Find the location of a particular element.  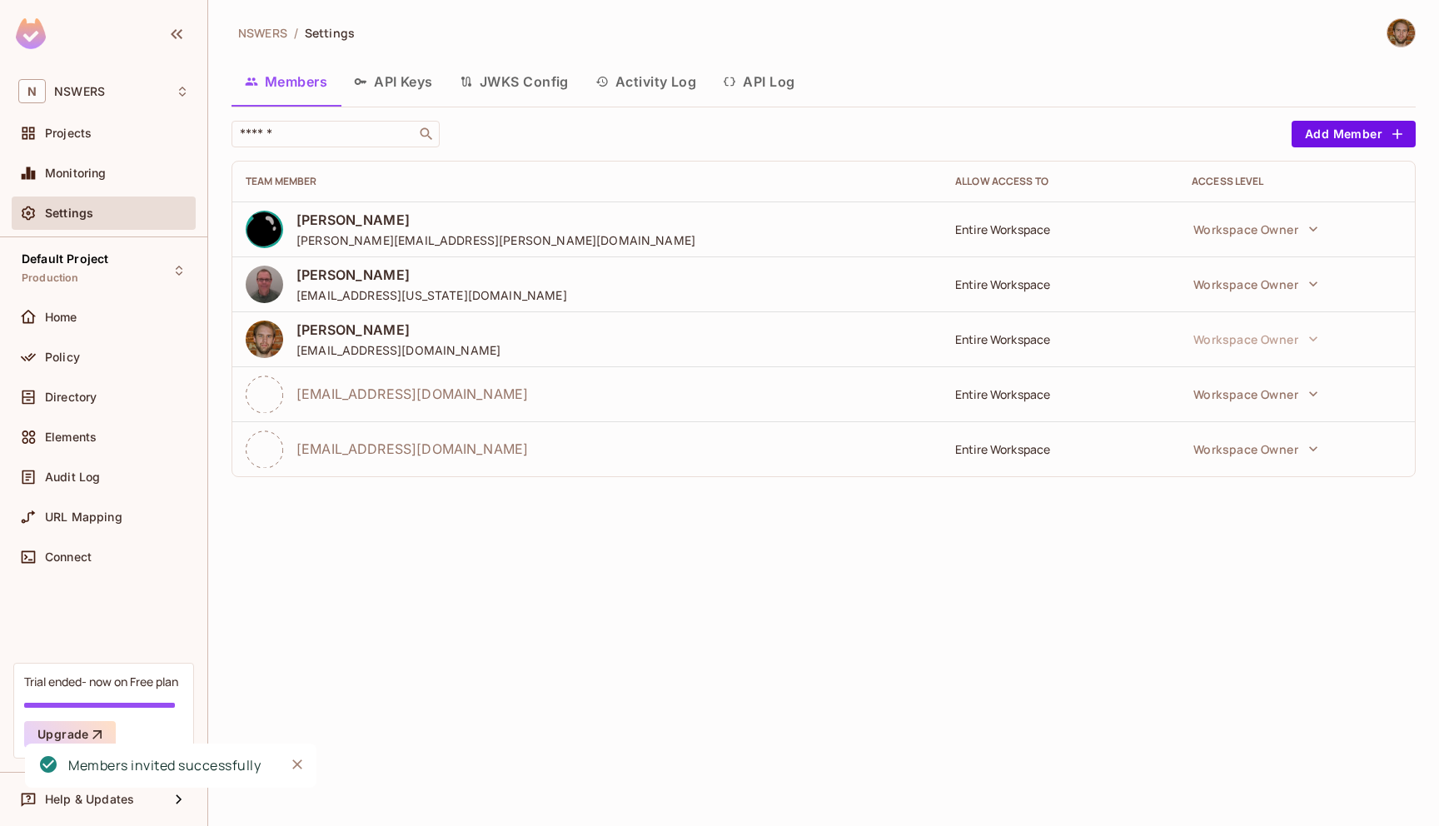

span: URL Mapping is located at coordinates (83, 517).